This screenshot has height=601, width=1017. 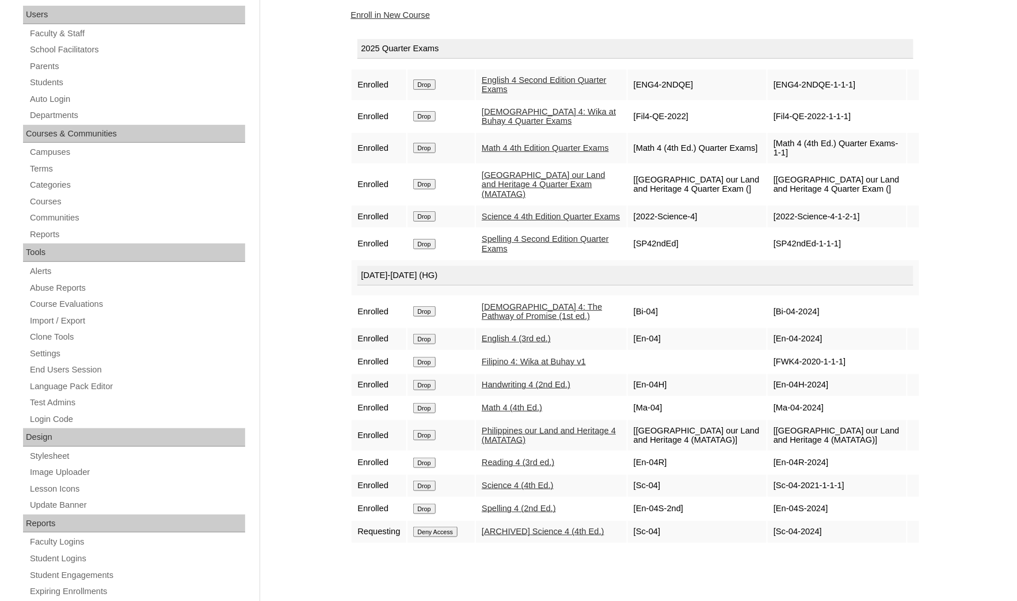 I want to click on a: Student Engagements, so click(x=137, y=575).